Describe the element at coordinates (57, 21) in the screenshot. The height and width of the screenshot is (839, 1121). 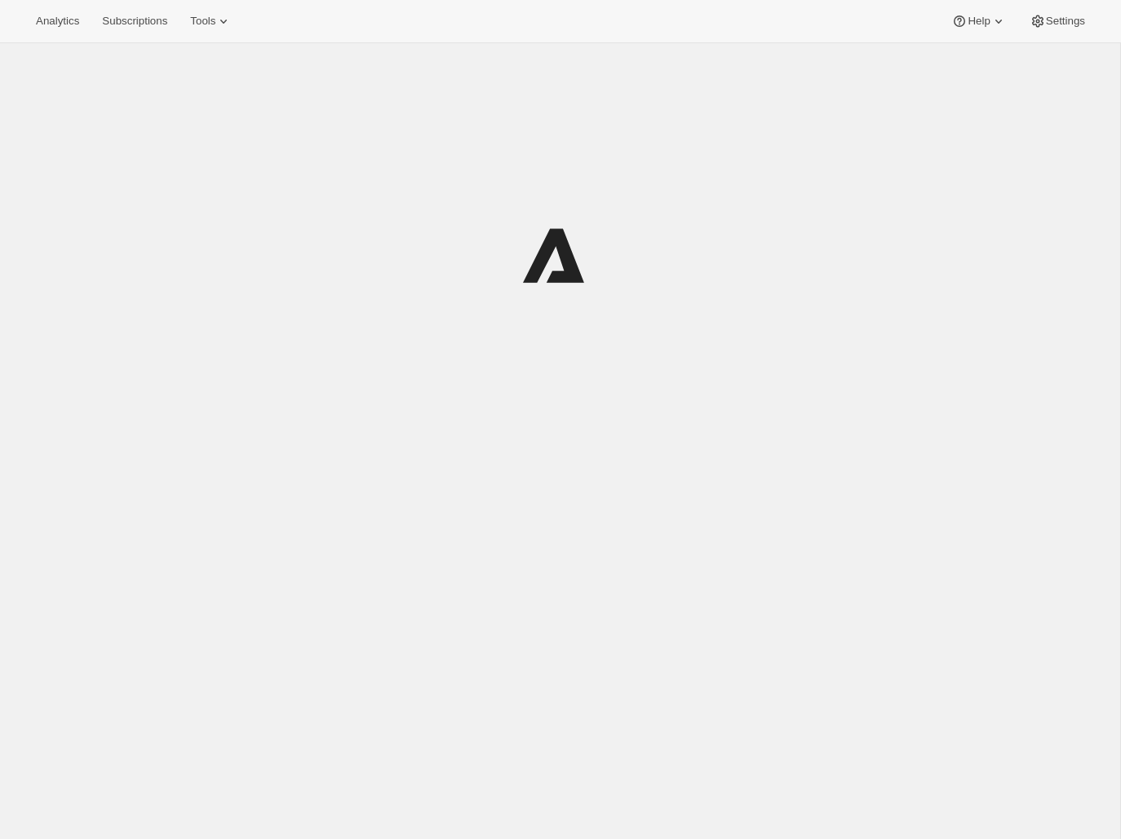
I see `button: Analytics` at that location.